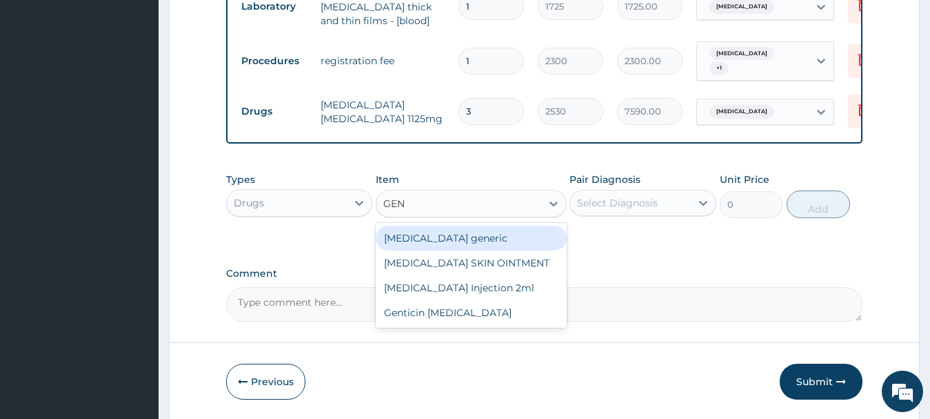 This screenshot has height=419, width=930. Describe the element at coordinates (383, 61) in the screenshot. I see `td: registration fee` at that location.